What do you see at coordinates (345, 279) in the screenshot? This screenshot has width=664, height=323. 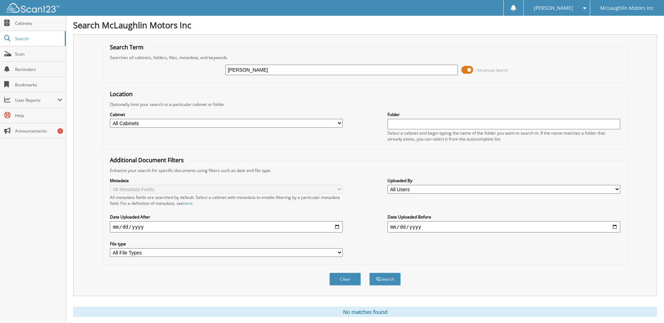 I see `button: Clear` at bounding box center [345, 279].